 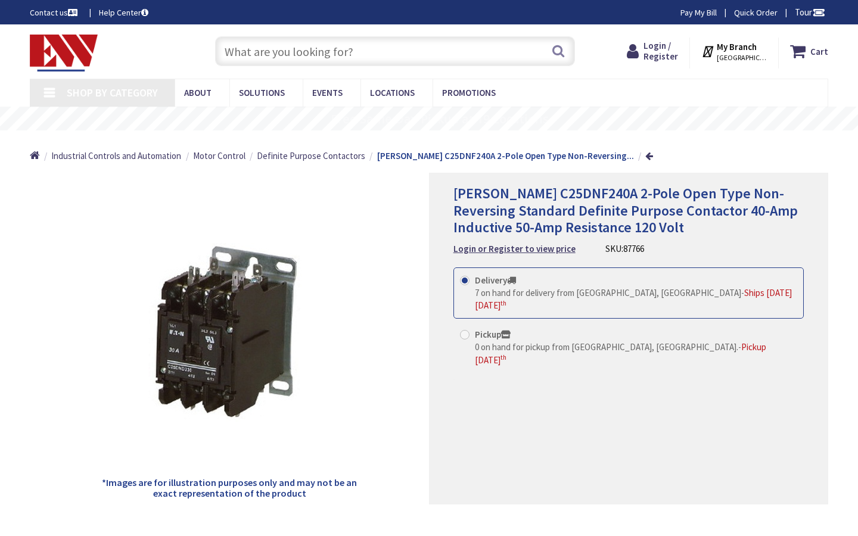 I want to click on strong: Cart, so click(x=819, y=51).